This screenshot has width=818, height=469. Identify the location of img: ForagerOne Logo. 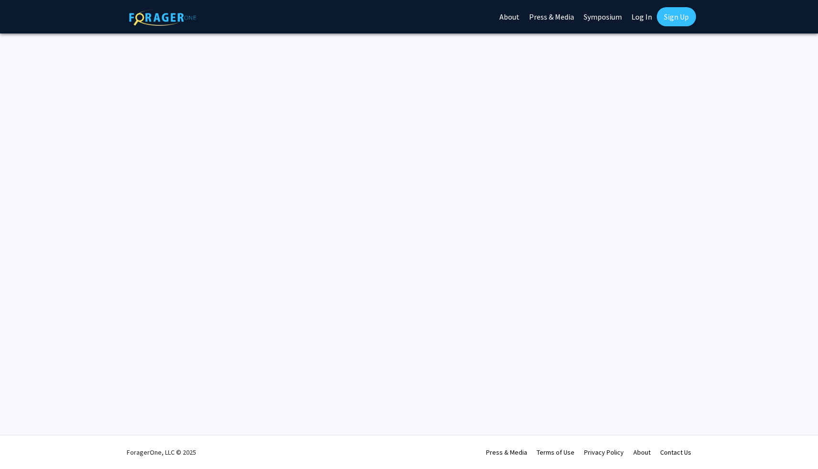
(163, 17).